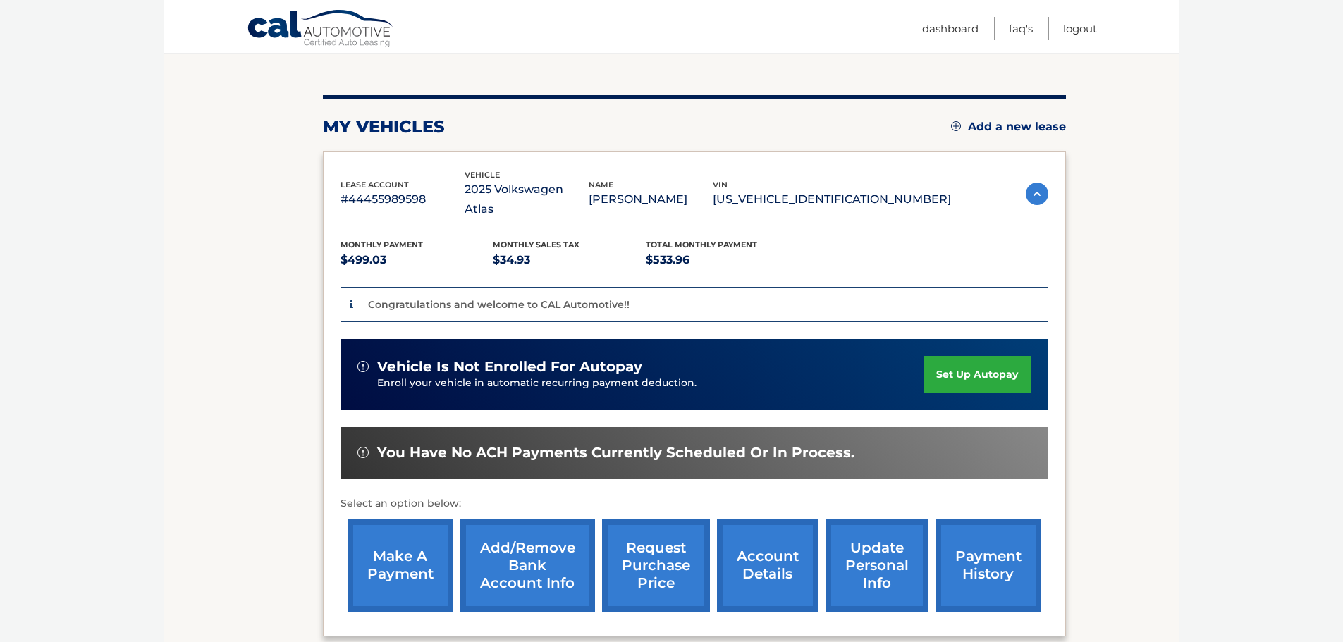  Describe the element at coordinates (527, 200) in the screenshot. I see `p: 2025 Volkswagen Atlas` at that location.